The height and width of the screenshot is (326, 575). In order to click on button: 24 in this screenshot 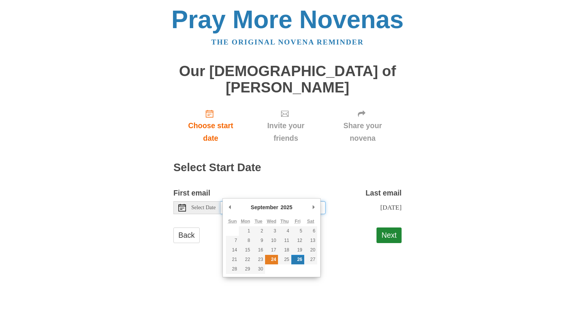, I will do `click(272, 260)`.